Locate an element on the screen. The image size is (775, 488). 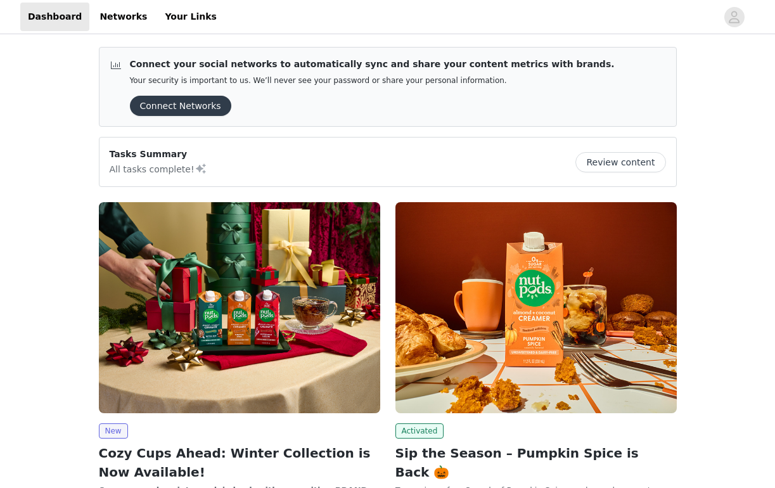
span: New is located at coordinates (113, 431).